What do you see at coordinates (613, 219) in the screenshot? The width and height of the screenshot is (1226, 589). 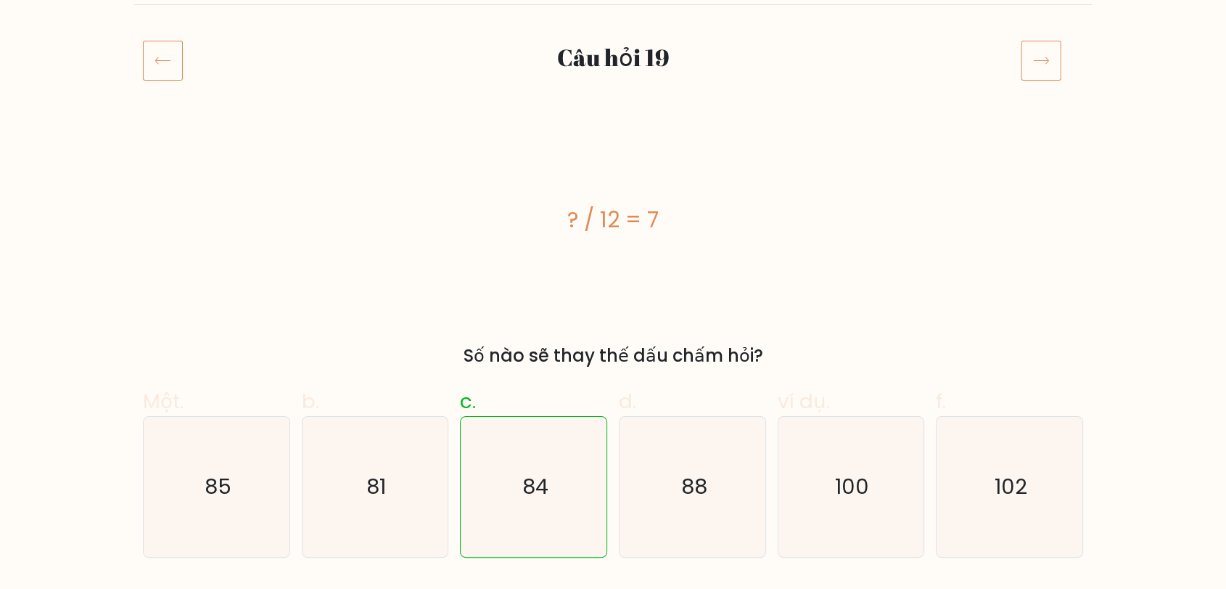 I see `font: ? / 12 = 7` at bounding box center [613, 219].